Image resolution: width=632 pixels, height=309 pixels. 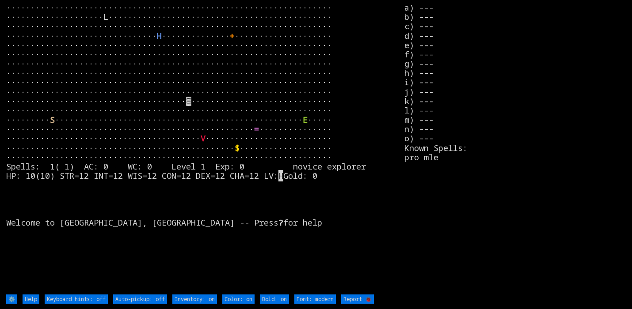 I want to click on font: V, so click(x=203, y=138).